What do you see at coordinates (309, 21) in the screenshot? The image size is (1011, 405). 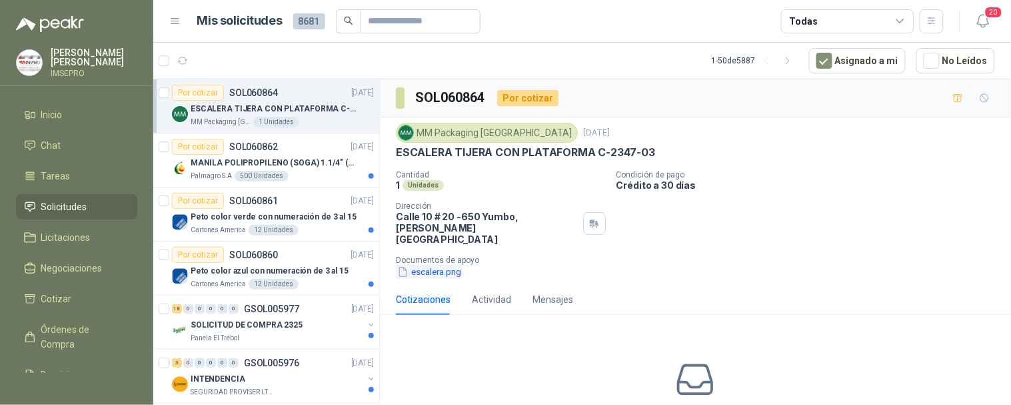 I see `span: 8681` at bounding box center [309, 21].